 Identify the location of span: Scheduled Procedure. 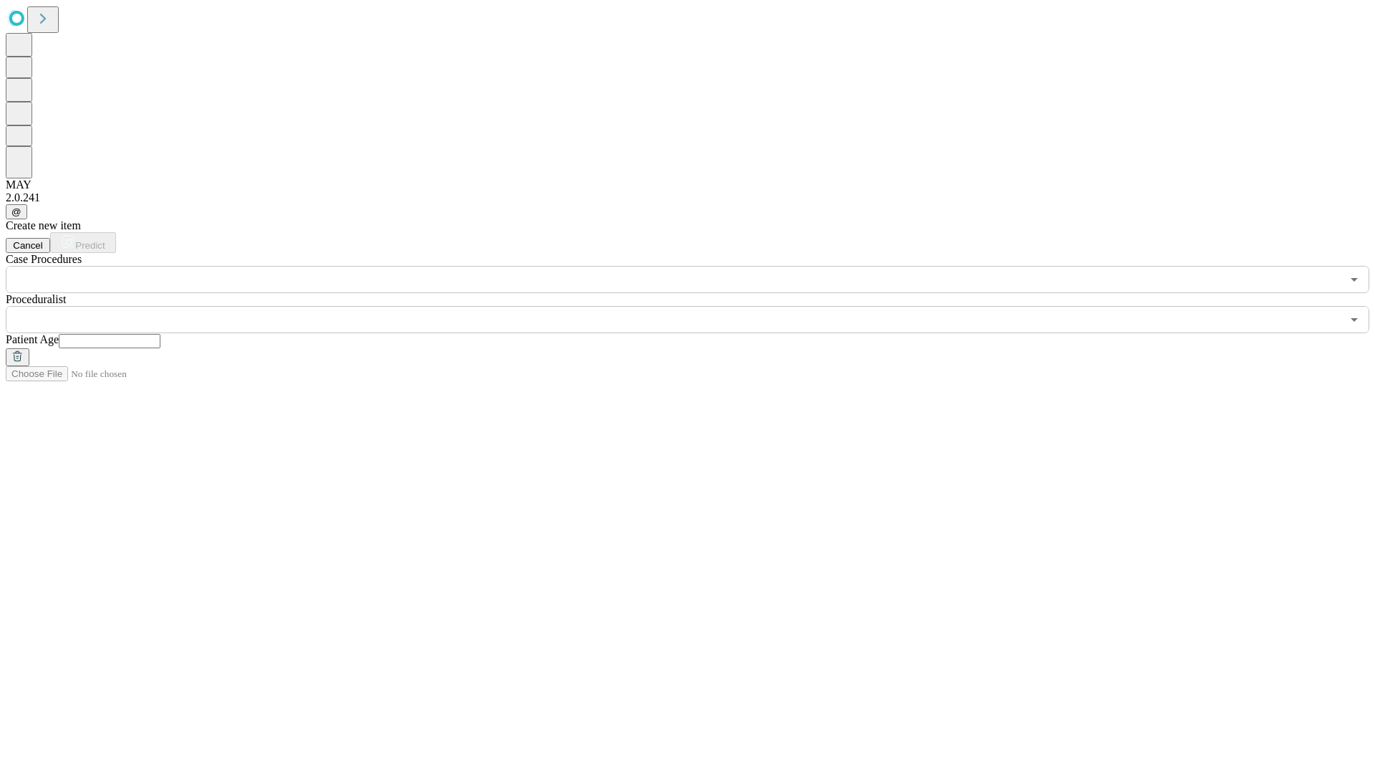
(44, 259).